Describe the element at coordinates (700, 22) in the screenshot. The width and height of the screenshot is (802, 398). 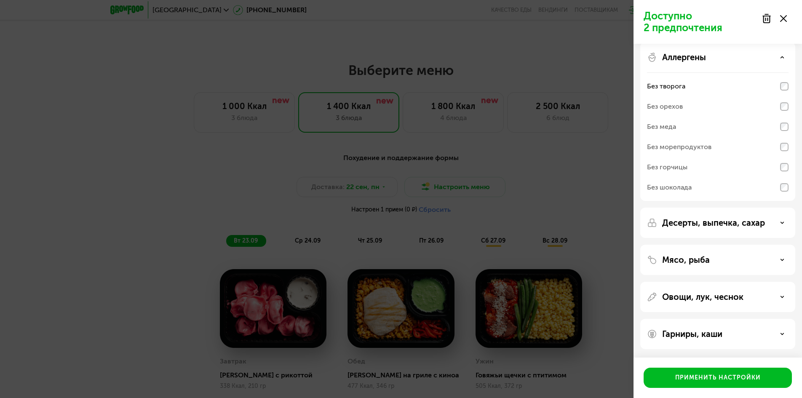
I see `p: Доступно 2 предпочтения` at that location.